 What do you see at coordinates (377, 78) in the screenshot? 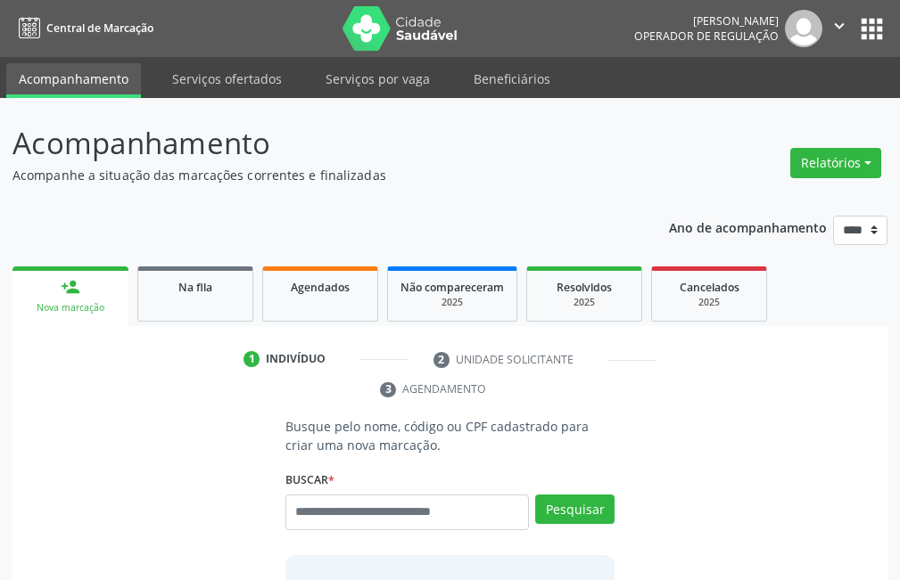
I see `a: Serviços por vaga` at bounding box center [377, 78].